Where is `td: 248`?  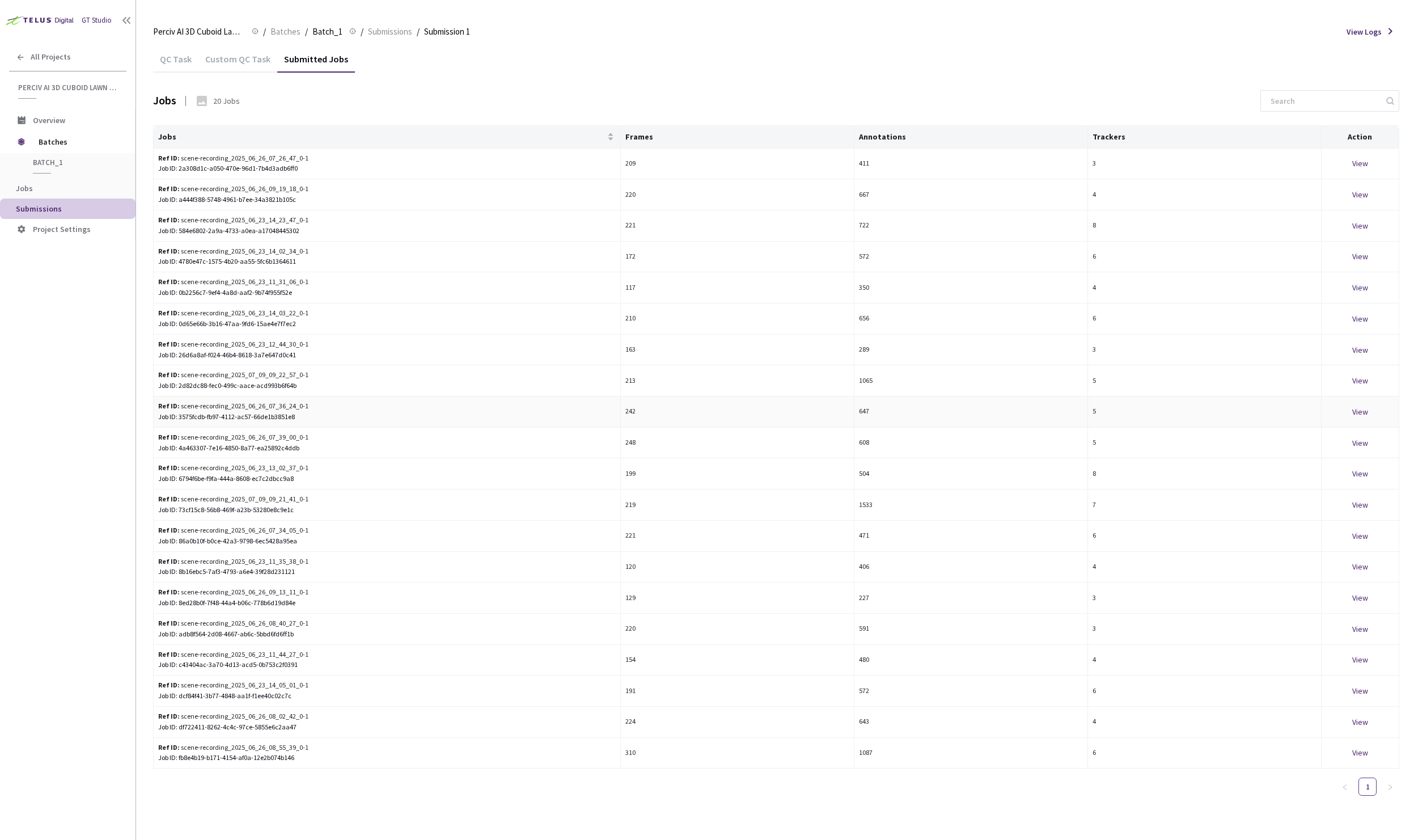
td: 248 is located at coordinates (738, 443).